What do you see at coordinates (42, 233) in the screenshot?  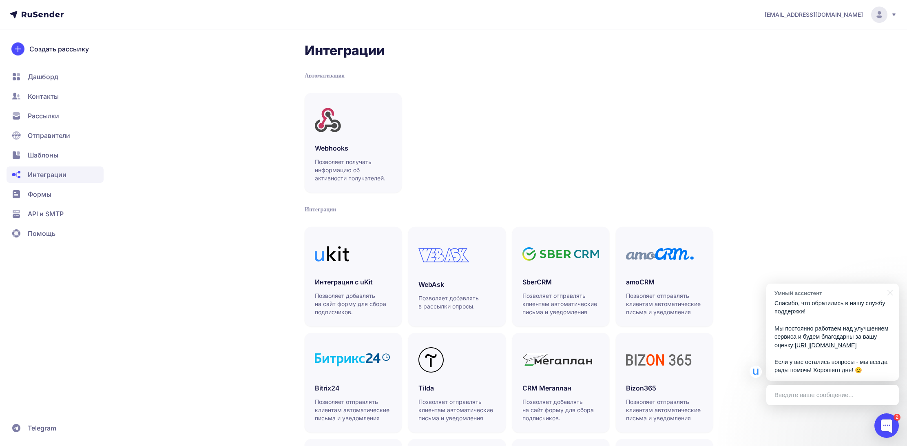 I see `span: Помощь` at bounding box center [42, 233].